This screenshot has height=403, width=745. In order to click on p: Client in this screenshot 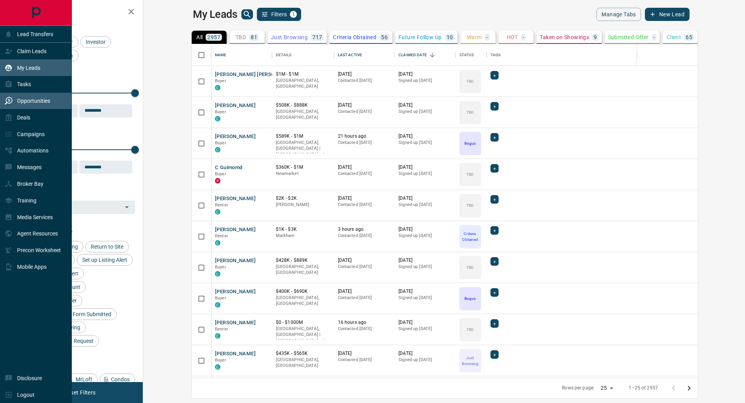, I will do `click(673, 37)`.